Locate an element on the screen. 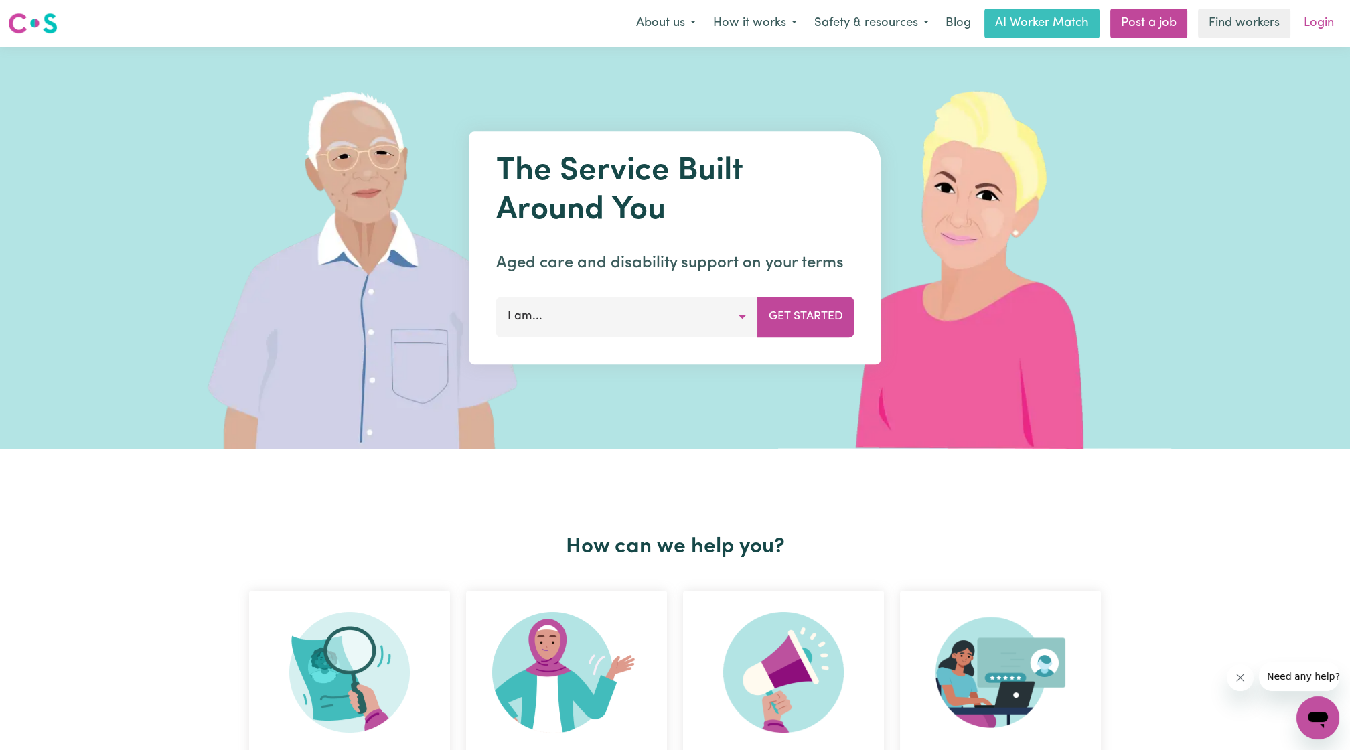  span: Need any help? is located at coordinates (44, 15).